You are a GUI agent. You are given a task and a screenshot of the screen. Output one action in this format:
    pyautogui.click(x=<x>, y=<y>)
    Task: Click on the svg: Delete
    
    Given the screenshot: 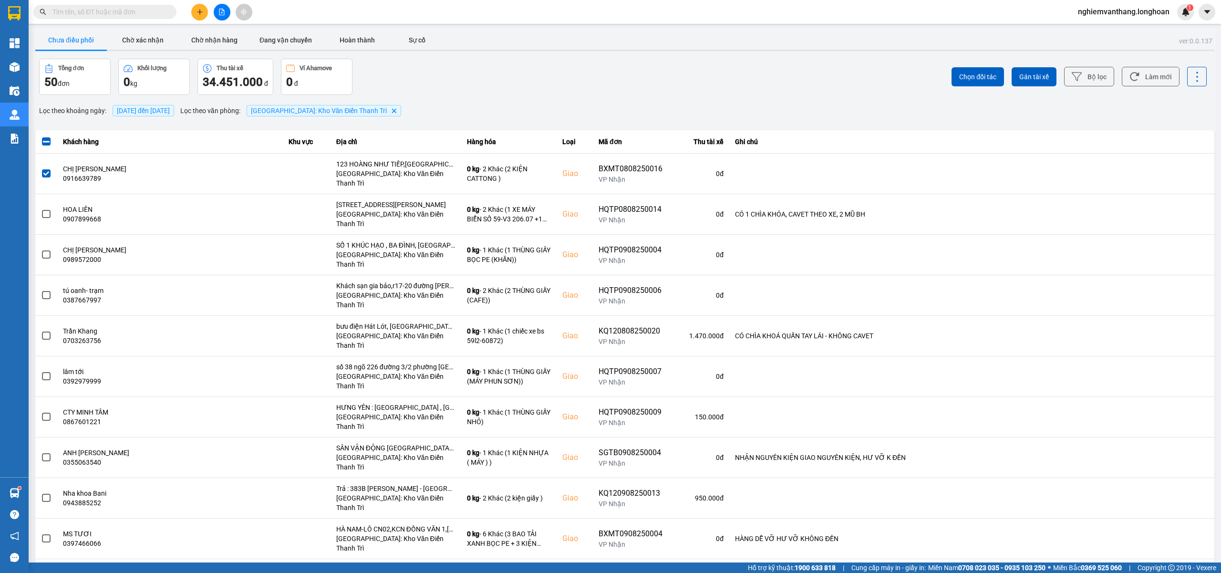 What is the action you would take?
    pyautogui.click(x=394, y=111)
    